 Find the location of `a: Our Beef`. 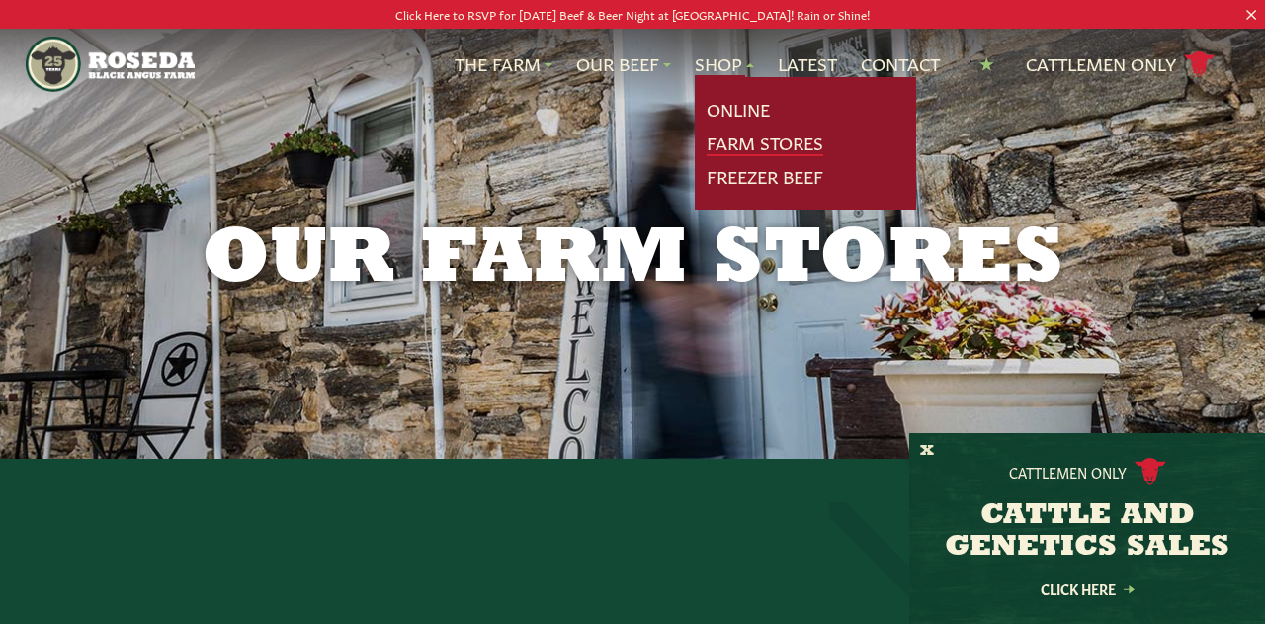

a: Our Beef is located at coordinates (624, 64).